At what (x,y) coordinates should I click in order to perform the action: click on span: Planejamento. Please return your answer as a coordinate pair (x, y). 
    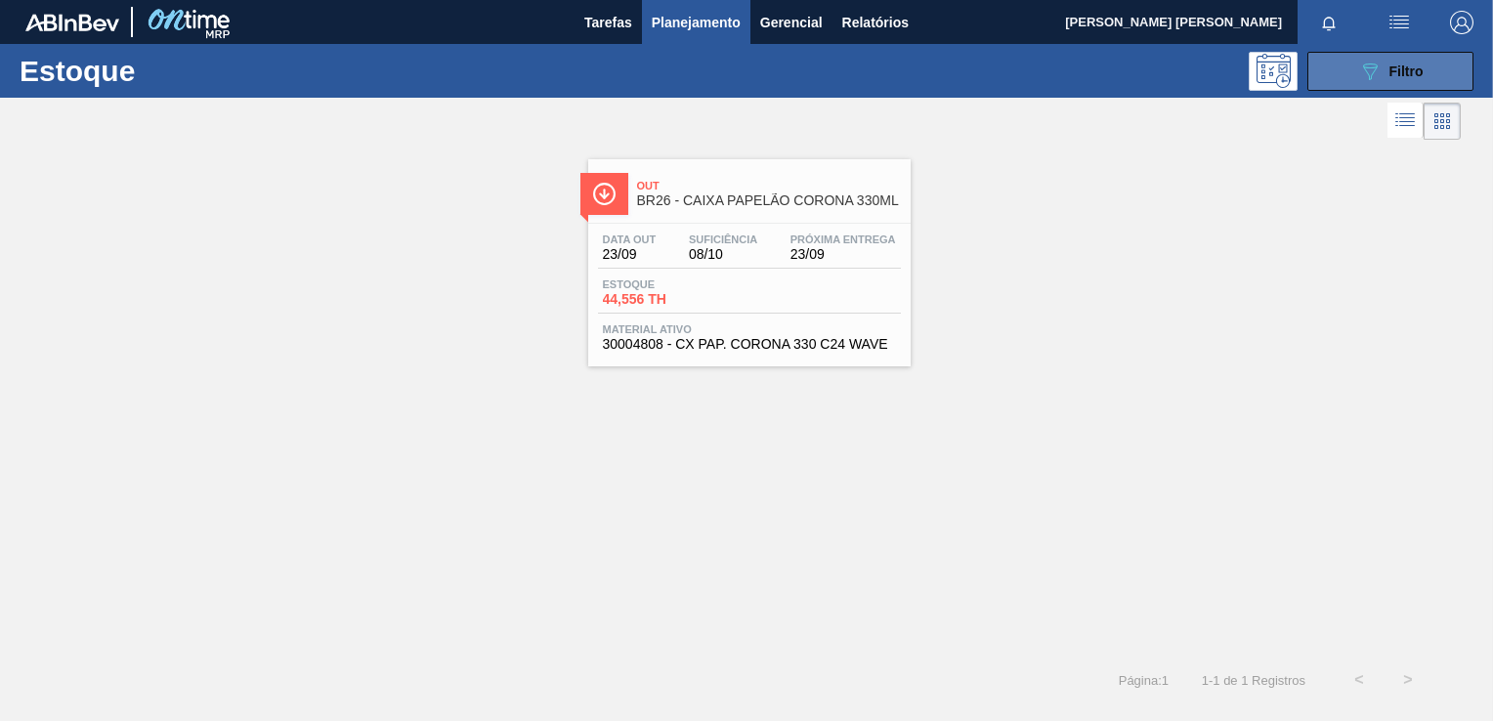
    Looking at the image, I should click on (696, 22).